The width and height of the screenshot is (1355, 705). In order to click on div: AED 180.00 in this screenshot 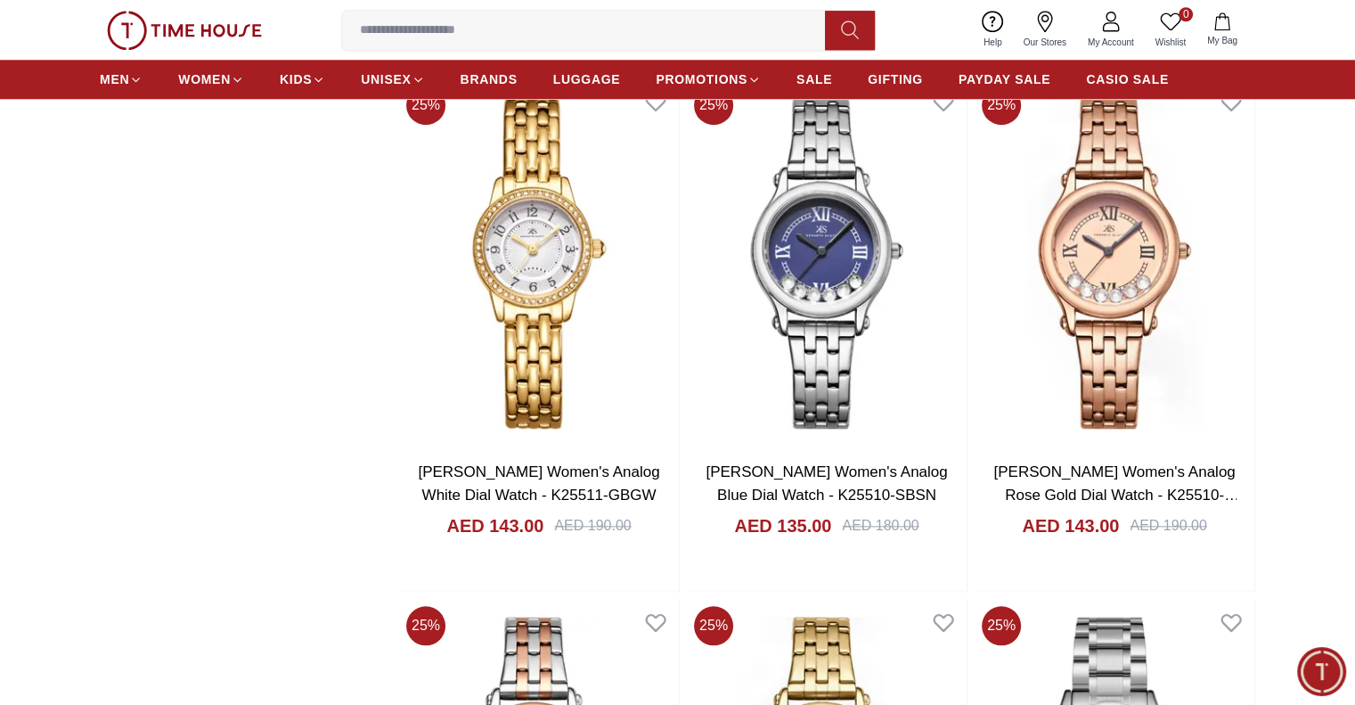, I will do `click(880, 526)`.